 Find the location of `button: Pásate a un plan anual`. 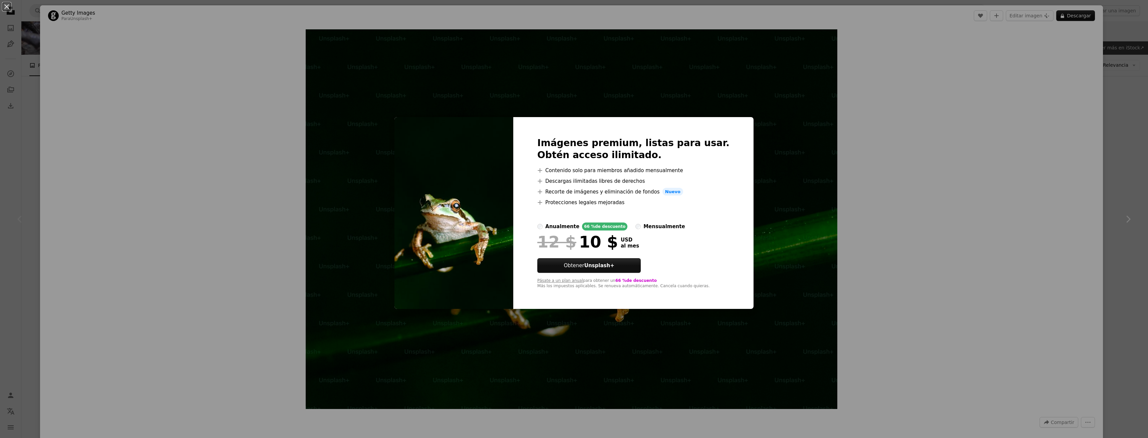

button: Pásate a un plan anual is located at coordinates (560, 281).